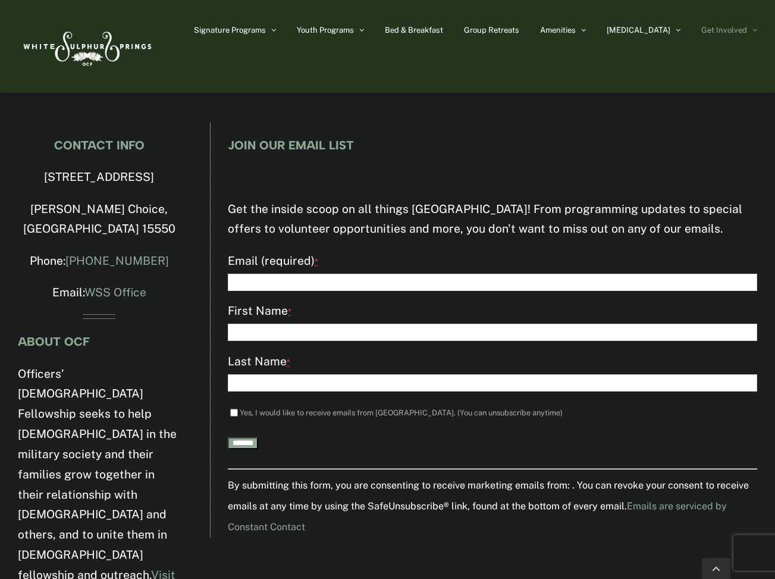 The height and width of the screenshot is (579, 775). What do you see at coordinates (115, 292) in the screenshot?
I see `a: WSS Office` at bounding box center [115, 292].